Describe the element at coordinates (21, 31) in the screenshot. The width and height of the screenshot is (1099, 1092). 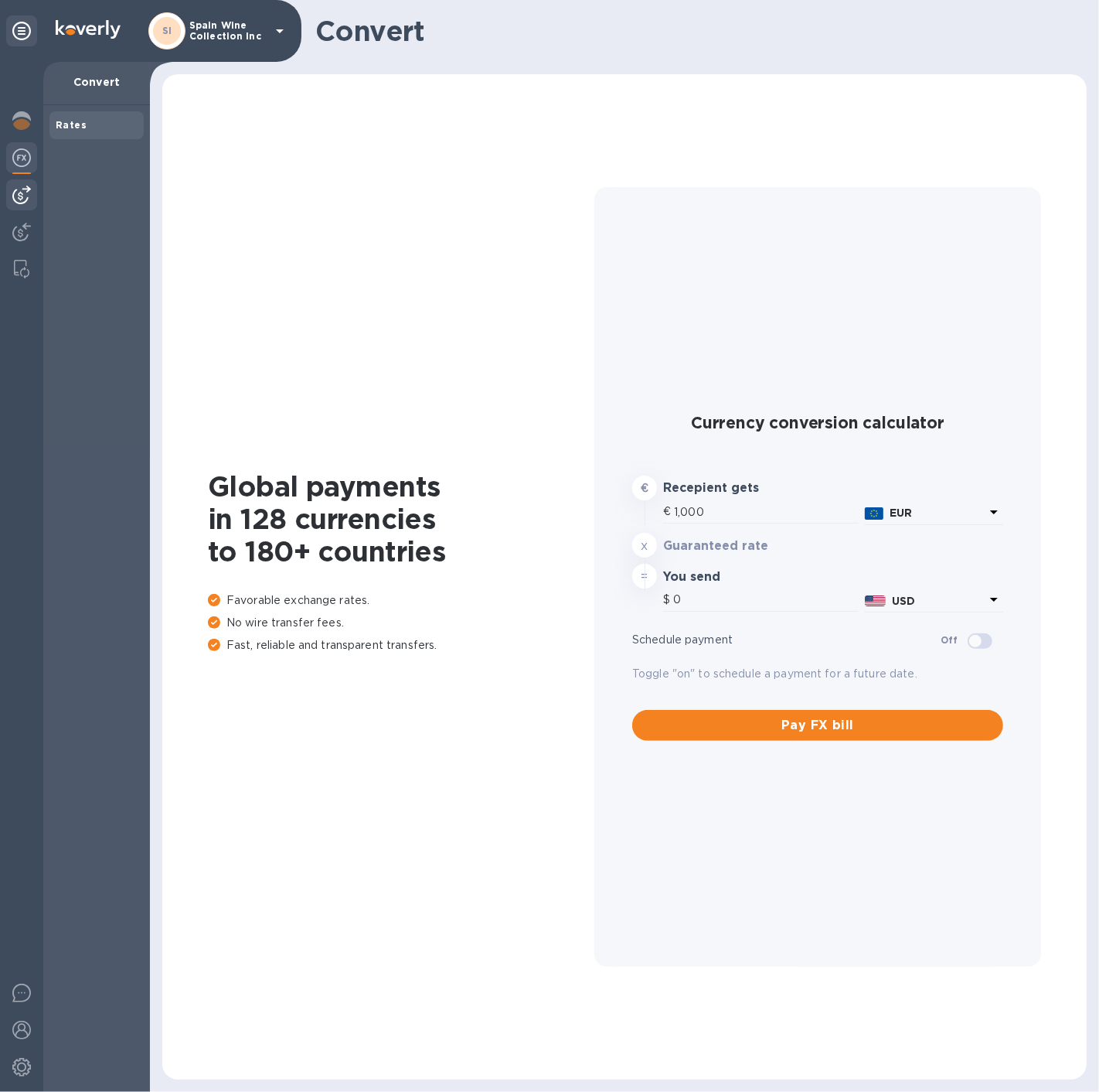
I see `div: Unpin categories` at that location.